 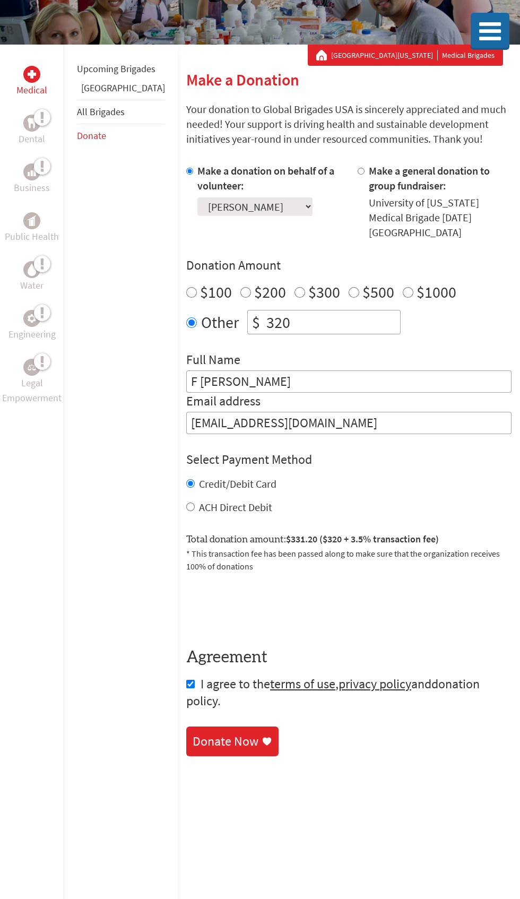 I want to click on input: Enter Amount, so click(x=332, y=322).